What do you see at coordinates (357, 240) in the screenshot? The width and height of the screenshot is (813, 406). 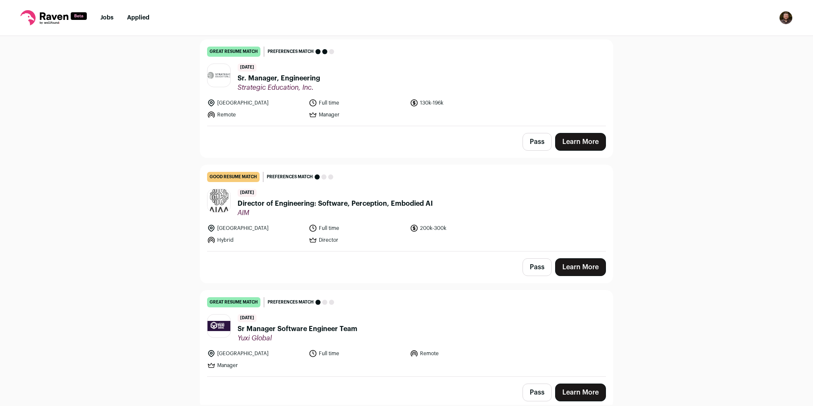 I see `li: Director` at bounding box center [357, 240].